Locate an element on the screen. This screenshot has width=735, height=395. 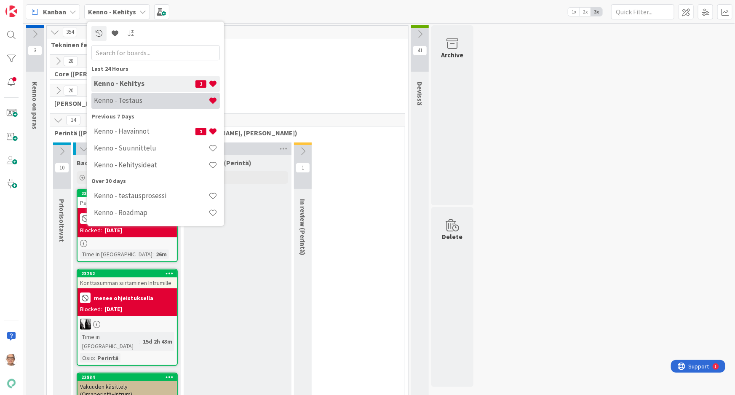
span: Kanban is located at coordinates (54, 12).